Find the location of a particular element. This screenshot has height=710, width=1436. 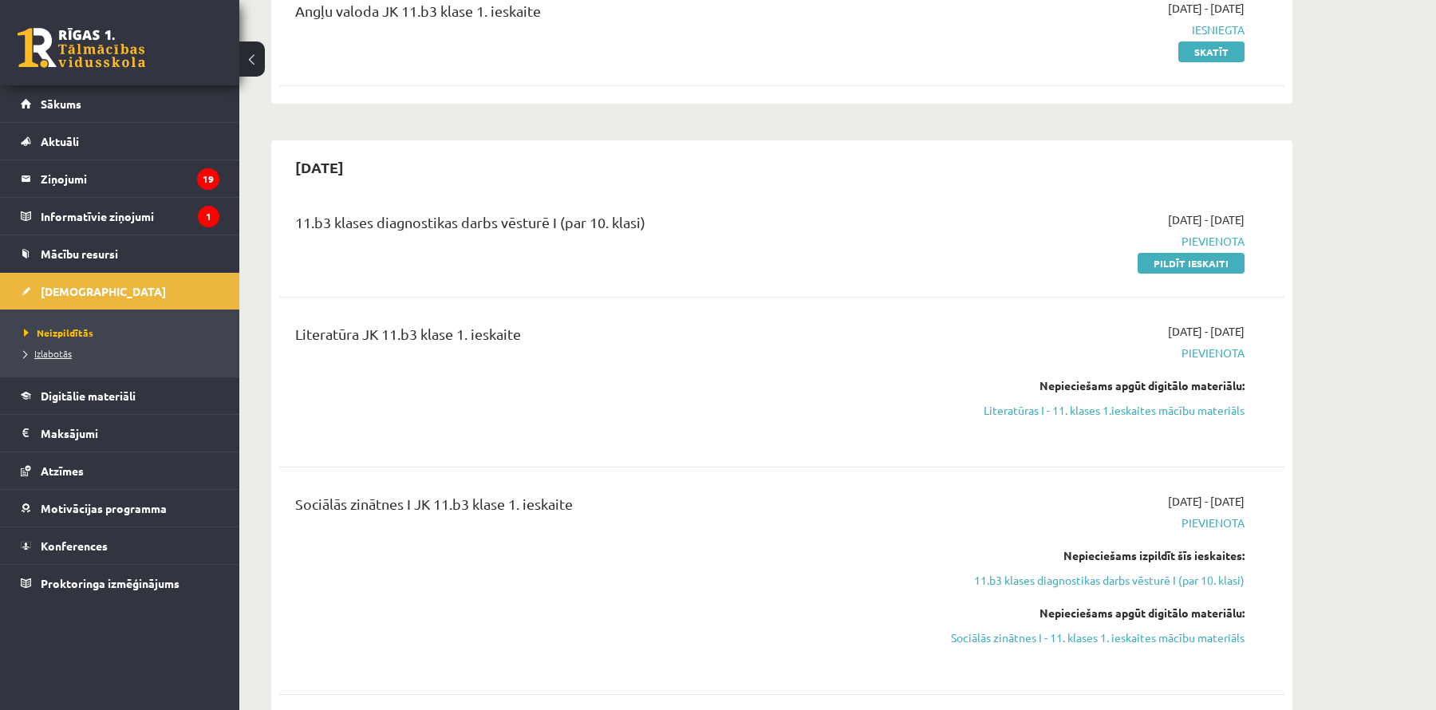

span: Digitālie materiāli is located at coordinates (88, 396).